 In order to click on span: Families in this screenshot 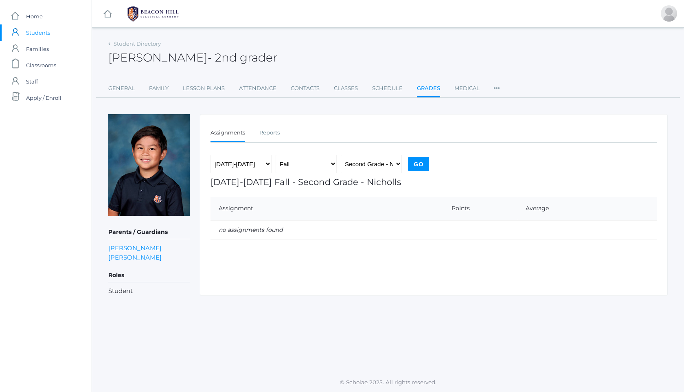, I will do `click(37, 49)`.